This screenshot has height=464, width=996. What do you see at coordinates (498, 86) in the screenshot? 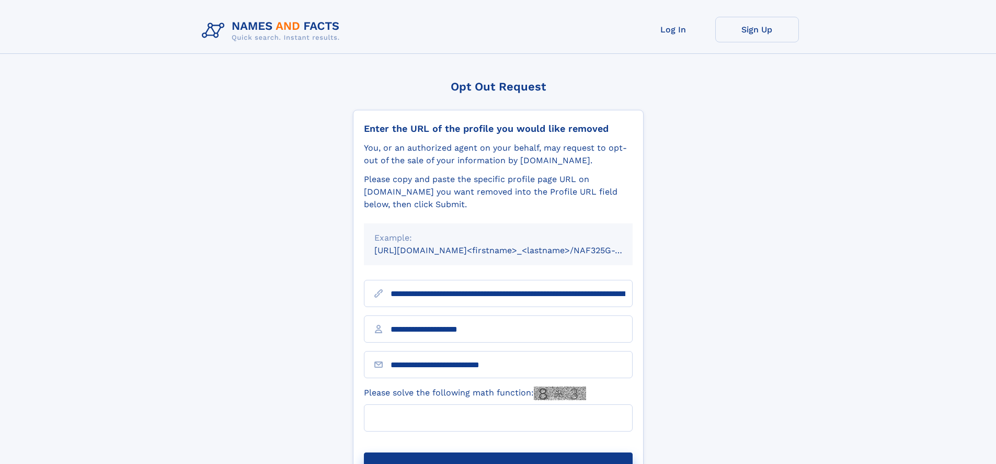
I see `div: Opt Out Request` at bounding box center [498, 86].